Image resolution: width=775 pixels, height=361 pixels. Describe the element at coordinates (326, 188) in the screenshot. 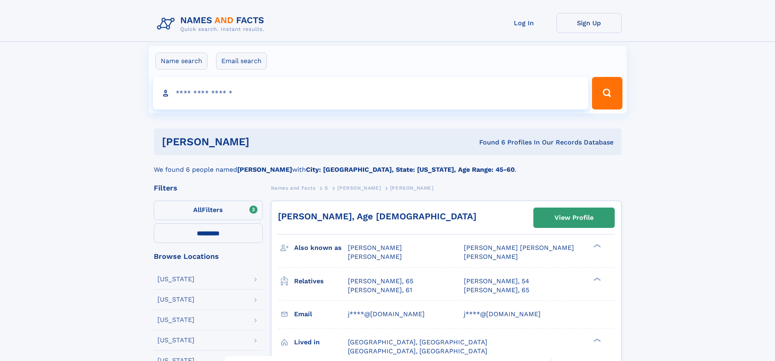

I see `span: S` at that location.